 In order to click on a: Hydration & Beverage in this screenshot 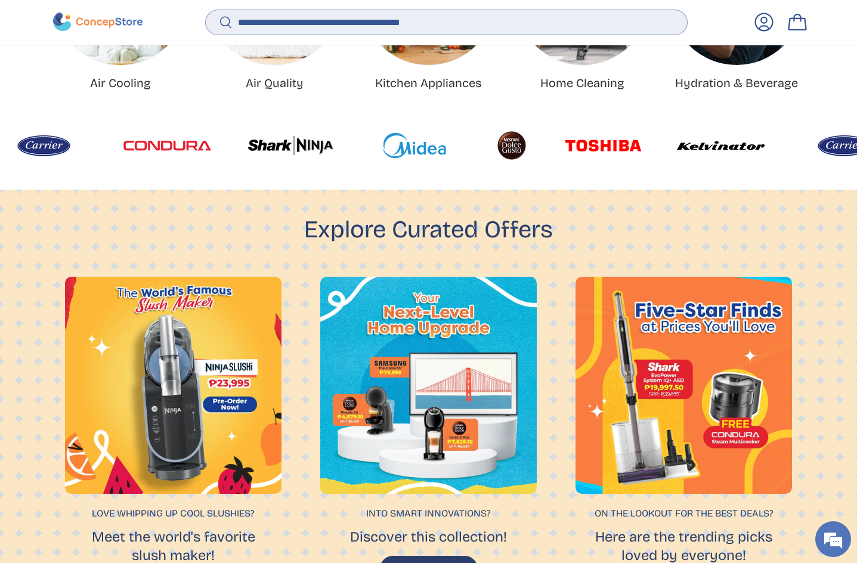, I will do `click(737, 83)`.